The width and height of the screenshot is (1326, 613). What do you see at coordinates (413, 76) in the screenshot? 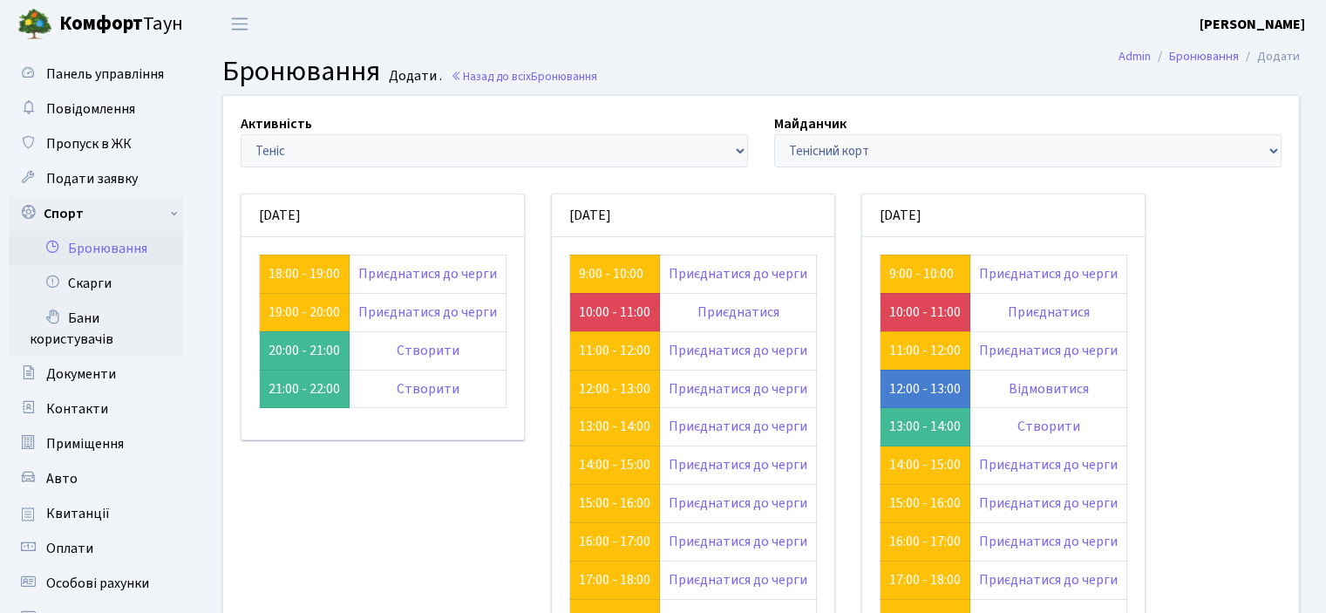
I see `small: Додати .` at bounding box center [413, 76].